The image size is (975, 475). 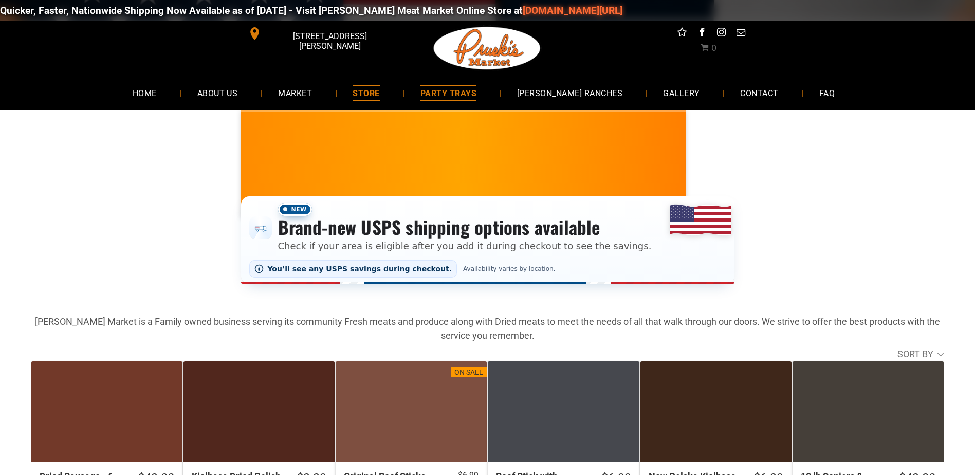 What do you see at coordinates (448, 92) in the screenshot?
I see `a: PARTY TRAYS` at bounding box center [448, 92].